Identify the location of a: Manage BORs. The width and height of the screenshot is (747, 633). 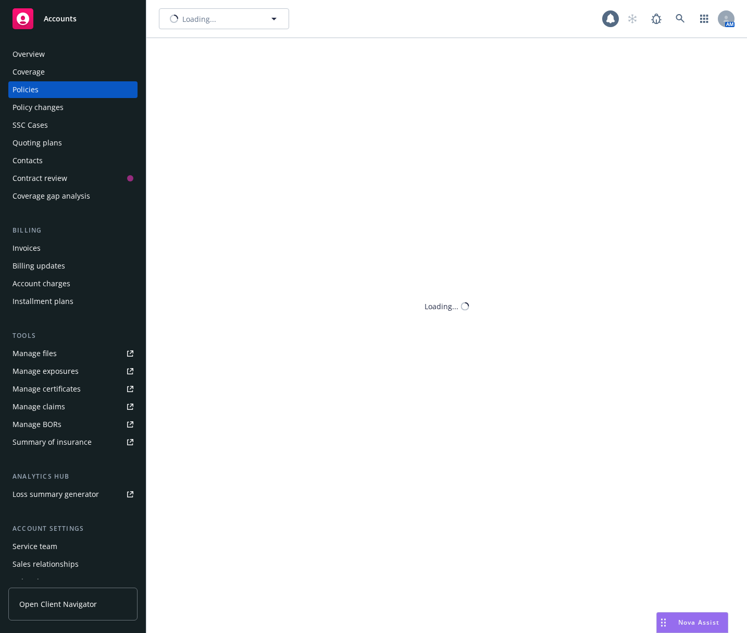
(73, 424).